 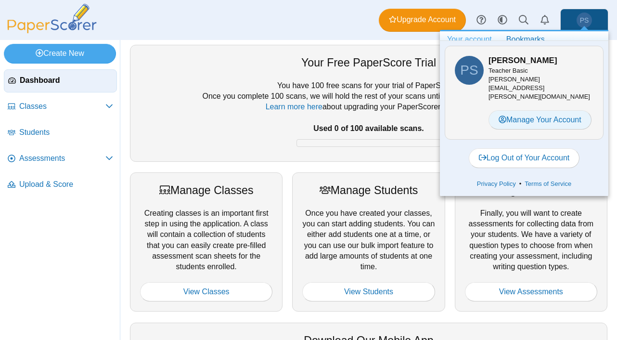 What do you see at coordinates (60, 81) in the screenshot?
I see `a: Dashboard` at bounding box center [60, 81].